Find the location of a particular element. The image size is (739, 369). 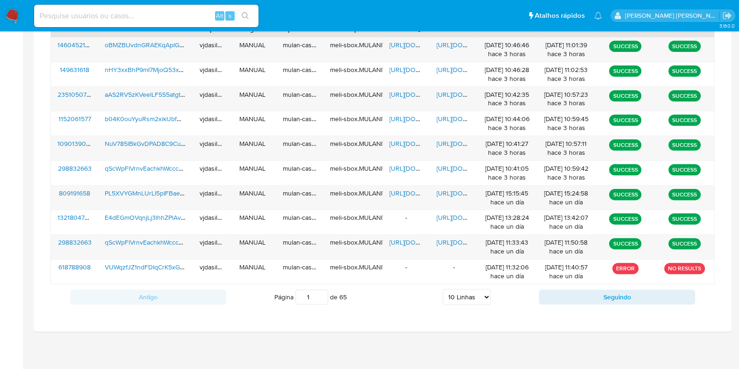

input: Pesquise usuários ou casos... is located at coordinates (146, 16).